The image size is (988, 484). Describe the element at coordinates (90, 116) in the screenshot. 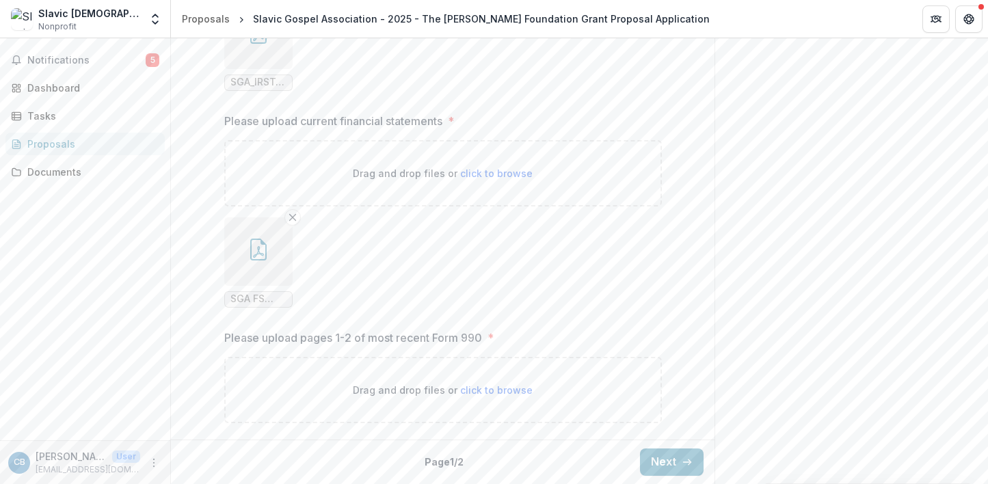

I see `div: Tasks` at that location.